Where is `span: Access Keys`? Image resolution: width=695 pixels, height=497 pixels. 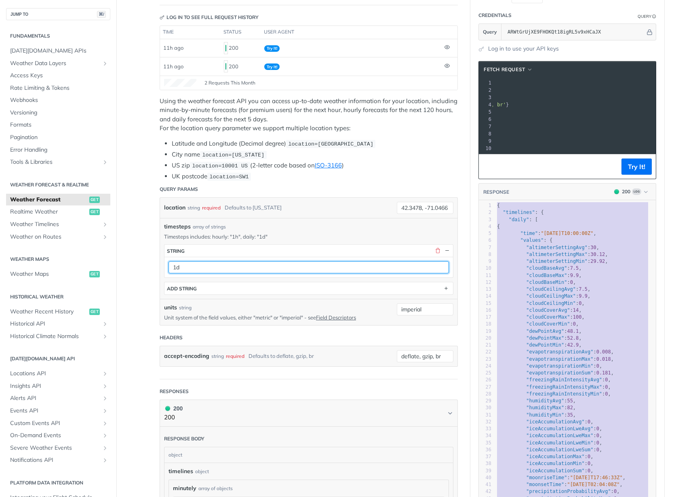 span: Access Keys is located at coordinates (59, 76).